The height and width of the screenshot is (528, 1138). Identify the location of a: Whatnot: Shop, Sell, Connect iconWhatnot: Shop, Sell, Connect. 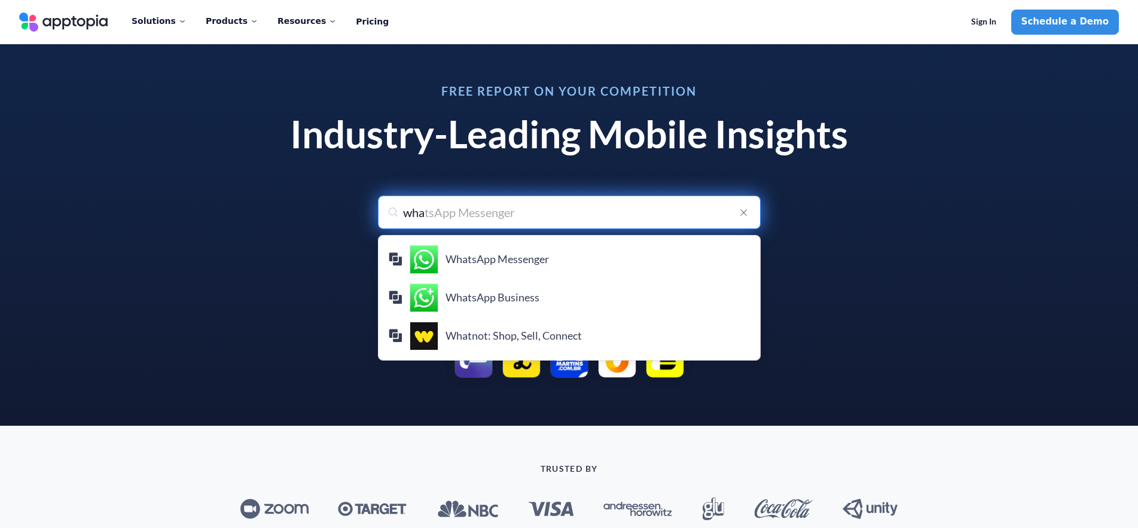
(569, 336).